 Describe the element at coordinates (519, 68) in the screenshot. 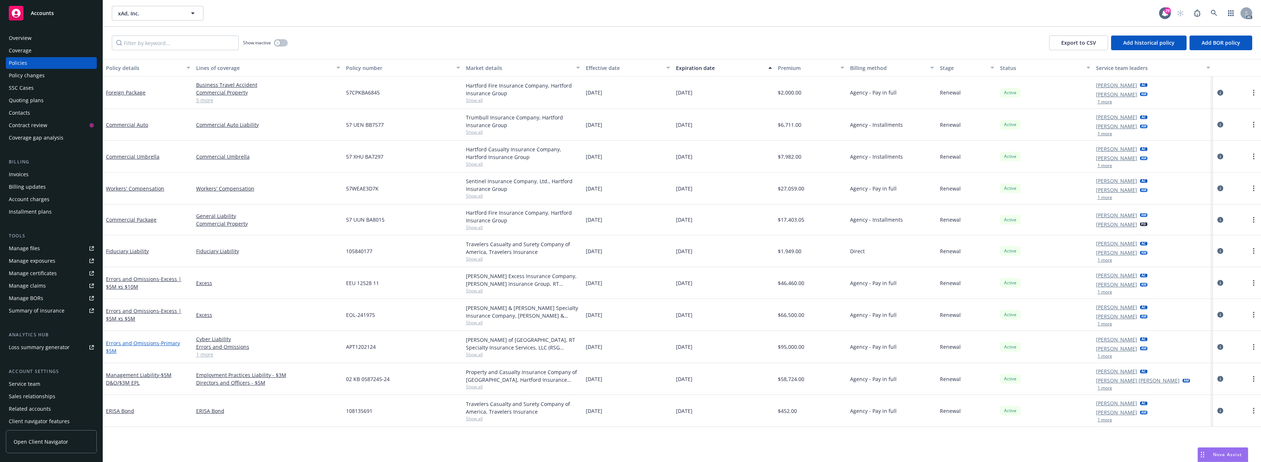

I see `div: Market details` at that location.